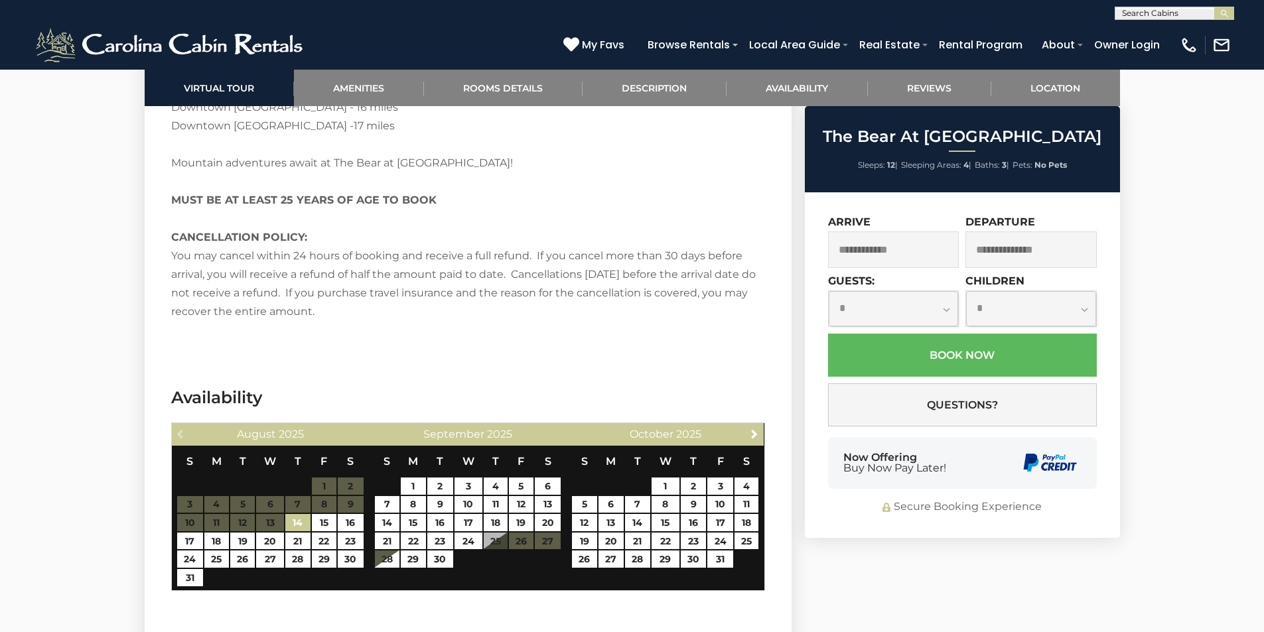 Image resolution: width=1264 pixels, height=632 pixels. What do you see at coordinates (693, 523) in the screenshot?
I see `a: 16` at bounding box center [693, 523].